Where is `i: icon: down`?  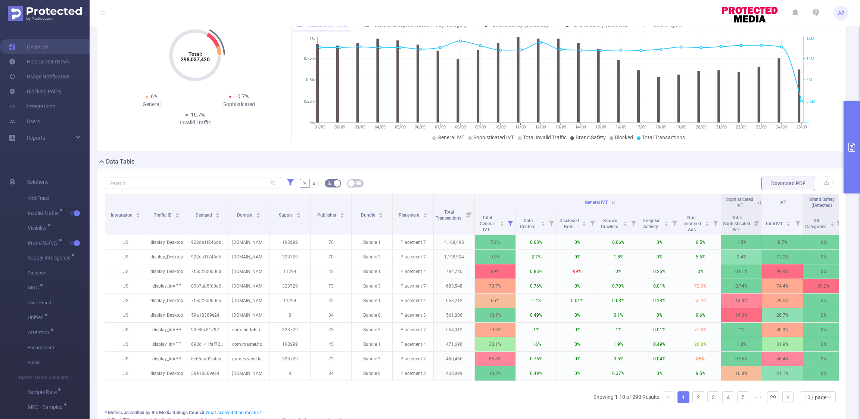
i: icon: down is located at coordinates (829, 397).